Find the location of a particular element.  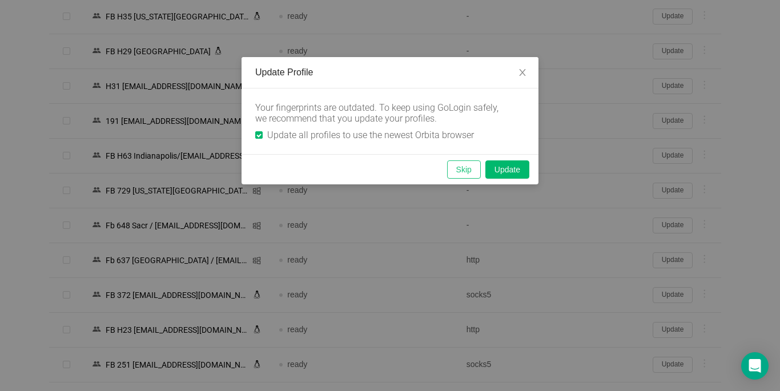

button: Skip is located at coordinates (464, 170).